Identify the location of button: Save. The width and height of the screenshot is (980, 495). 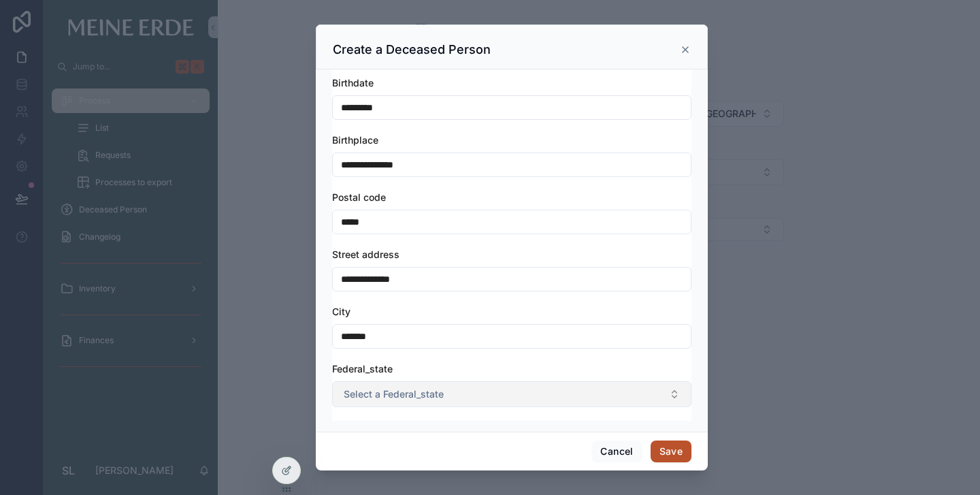
(671, 451).